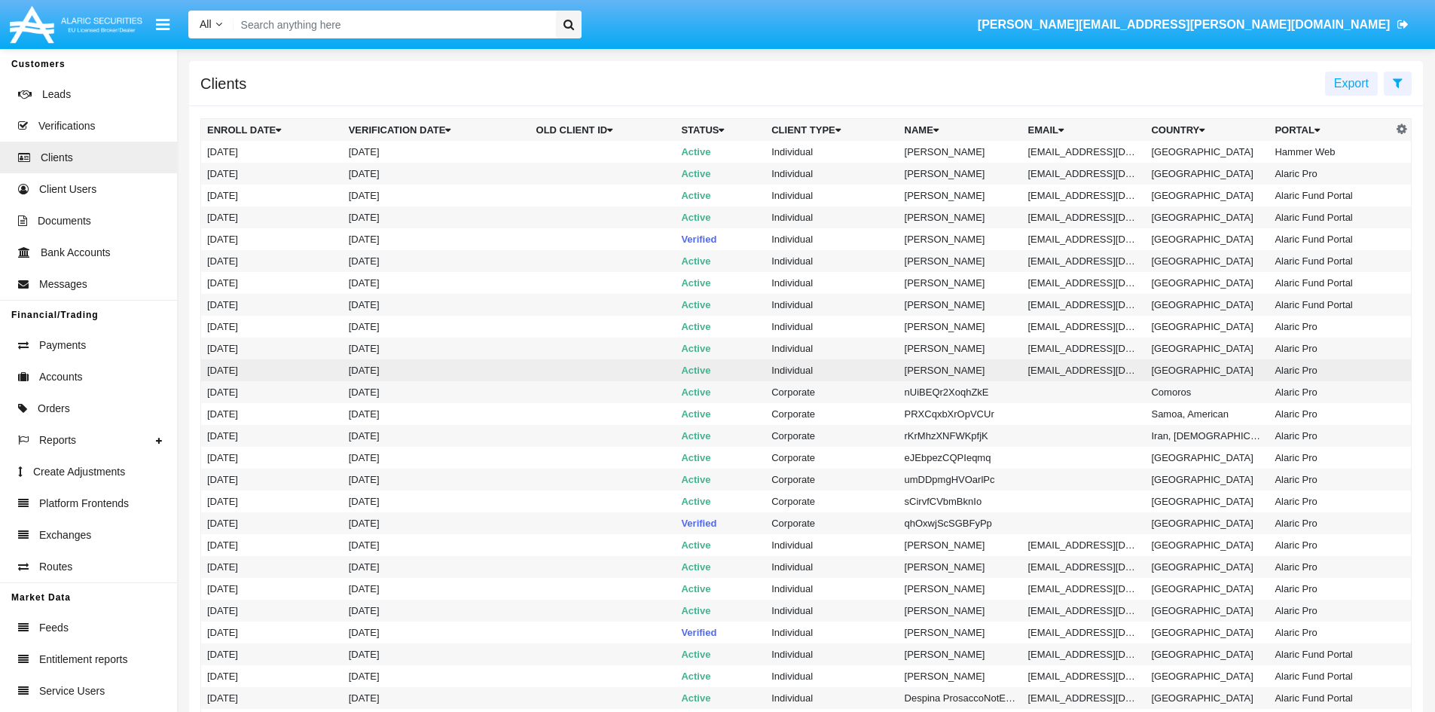  I want to click on th: Old Client Id, so click(603, 130).